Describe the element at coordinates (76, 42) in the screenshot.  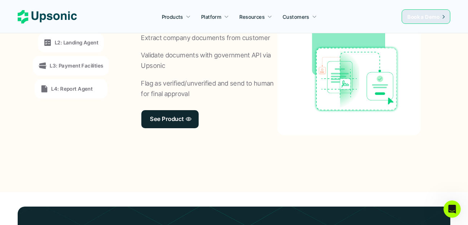
I see `p: L2: Landing Agent` at that location.